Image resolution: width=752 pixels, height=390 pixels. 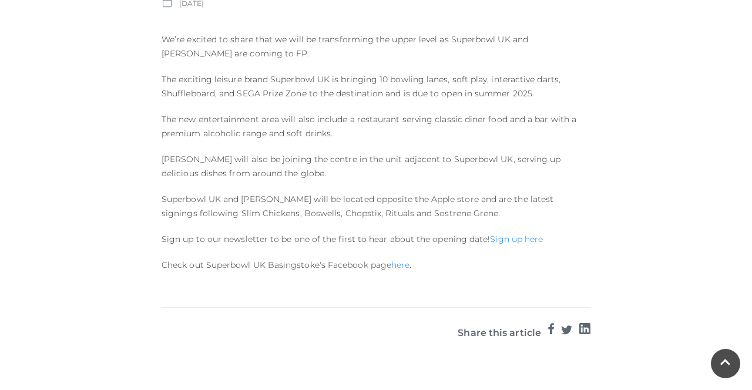 I want to click on a: Sign up here, so click(x=517, y=239).